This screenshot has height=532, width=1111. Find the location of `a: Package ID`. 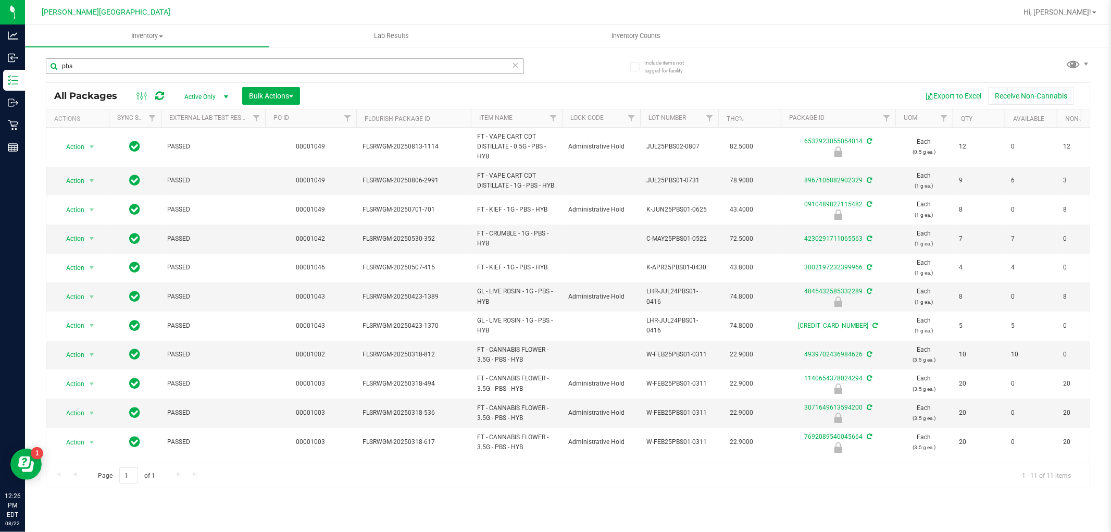

a: Package ID is located at coordinates (806, 118).